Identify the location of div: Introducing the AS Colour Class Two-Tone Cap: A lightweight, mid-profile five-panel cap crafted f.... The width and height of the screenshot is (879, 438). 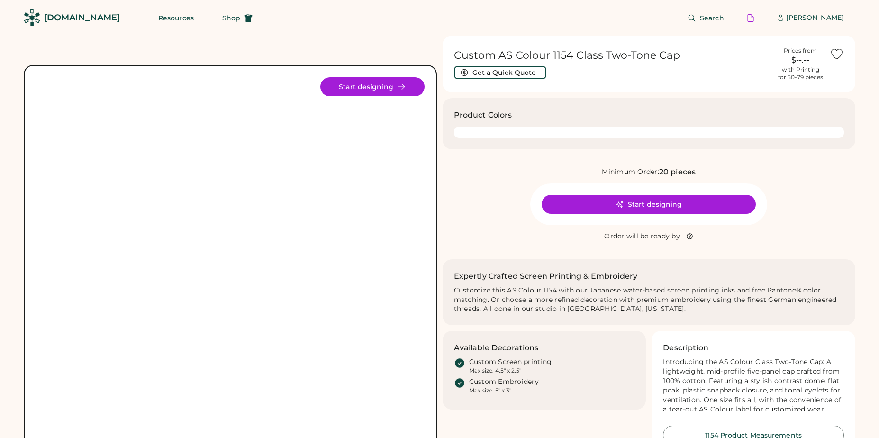
(753, 385).